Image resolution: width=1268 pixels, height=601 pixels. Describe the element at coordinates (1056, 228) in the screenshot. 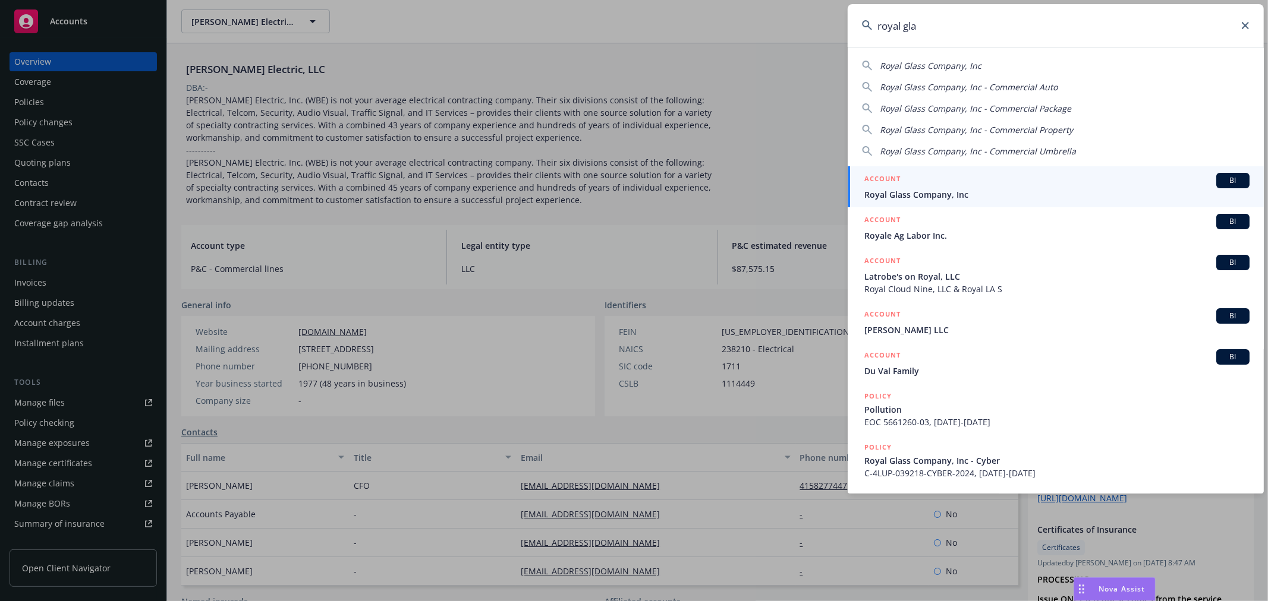

I see `a: ACCOUNTBIRoyale Ag Labor Inc.` at that location.